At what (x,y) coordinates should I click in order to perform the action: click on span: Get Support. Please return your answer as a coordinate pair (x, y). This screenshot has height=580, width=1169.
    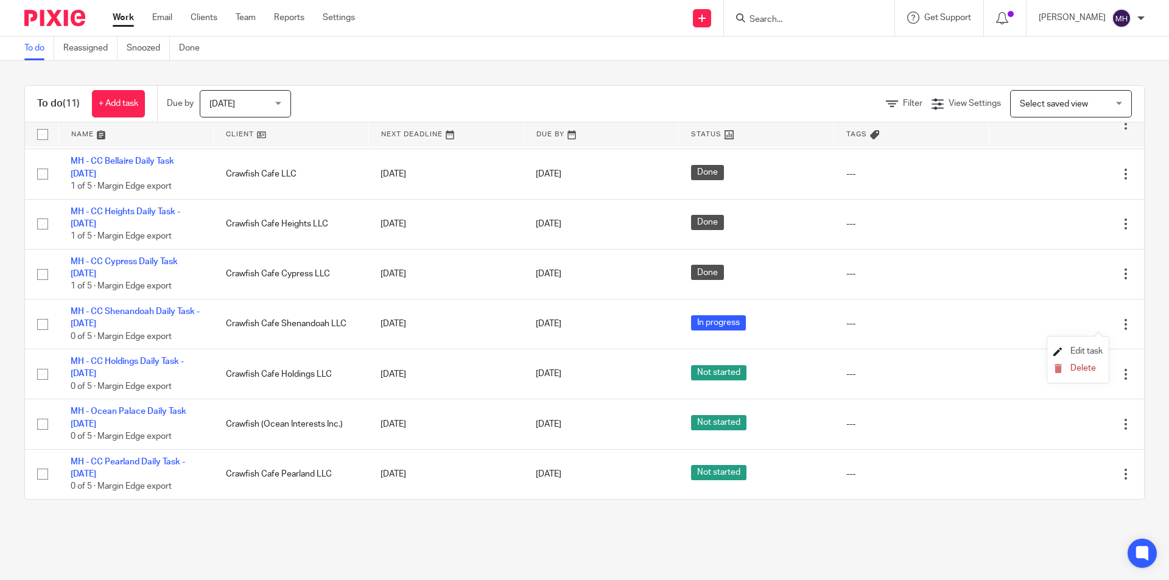
    Looking at the image, I should click on (948, 18).